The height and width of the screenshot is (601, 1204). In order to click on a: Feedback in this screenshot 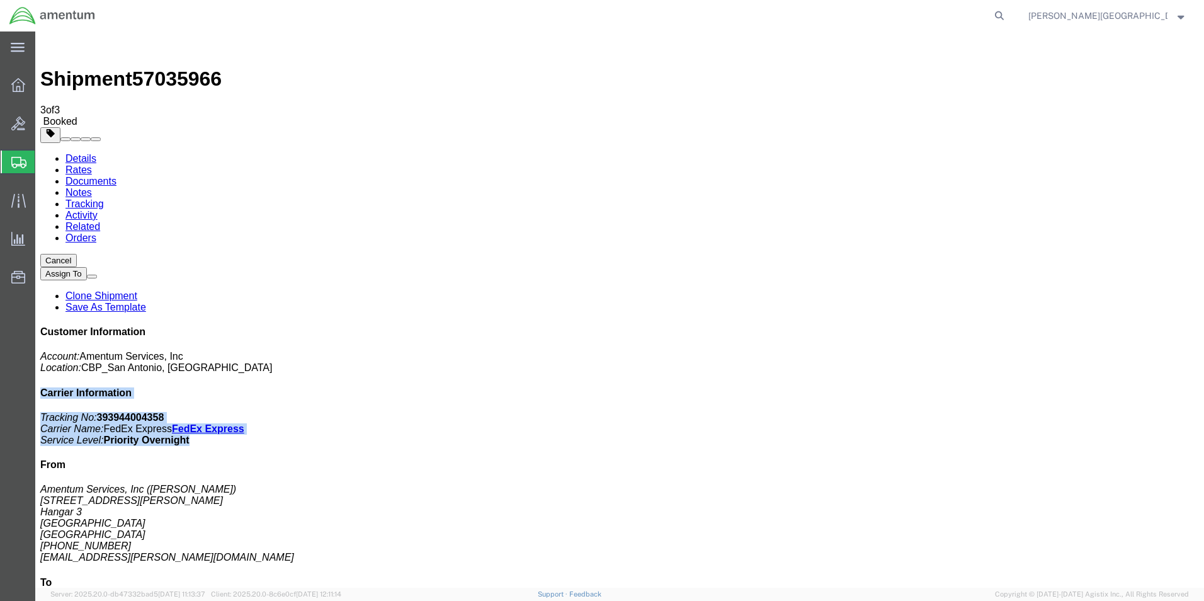, I will do `click(585, 594)`.